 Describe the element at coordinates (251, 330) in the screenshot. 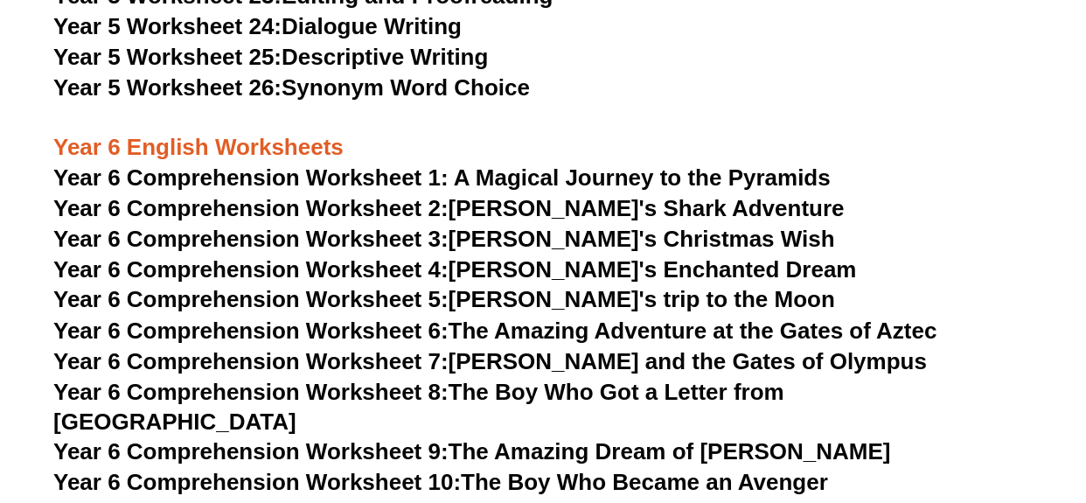

I see `span: Year 6 Comprehension Worksheet 6:` at that location.